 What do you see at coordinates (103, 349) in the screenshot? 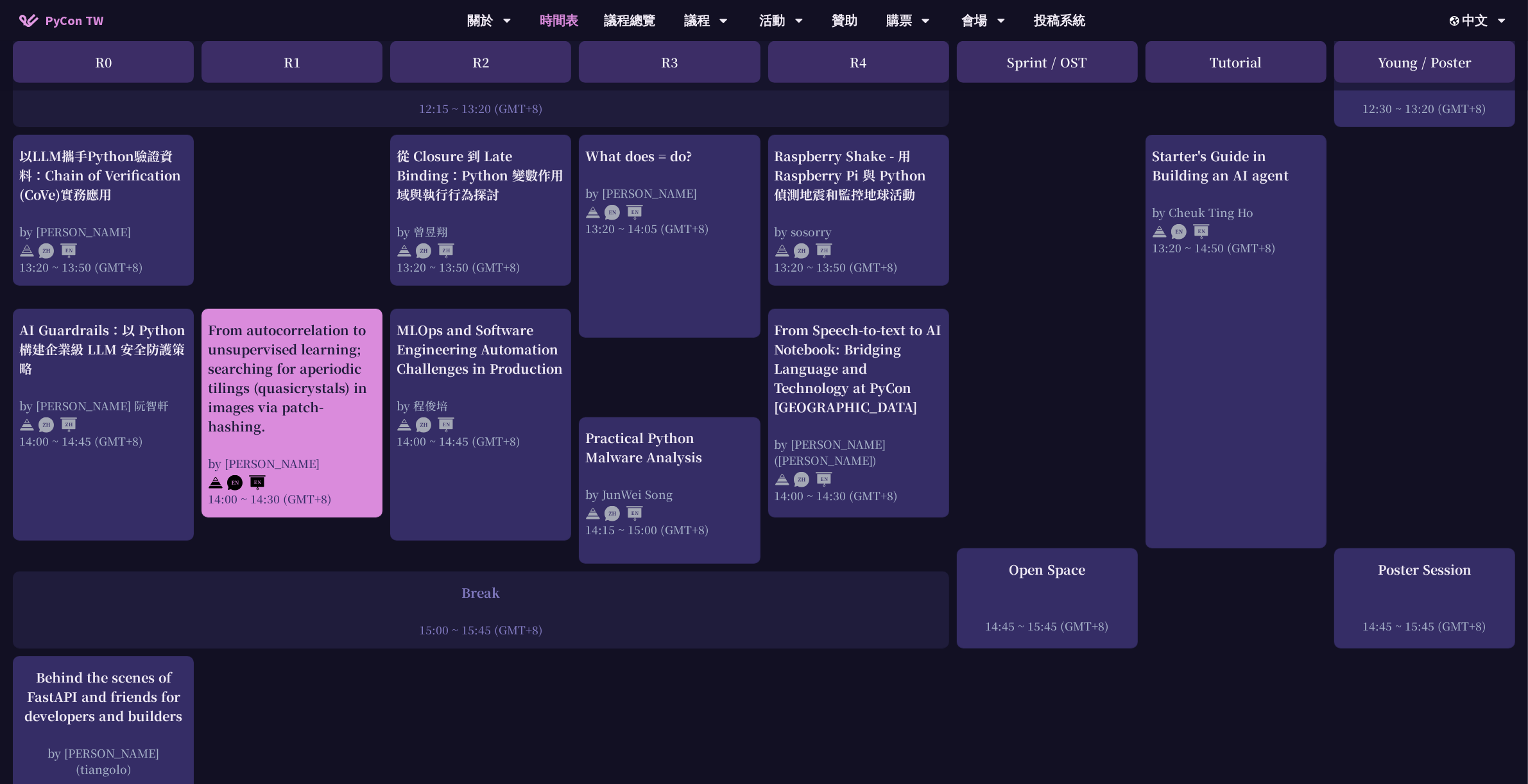
I see `div: AI Guardrails：以 Python 構建企業級 LLM 安全防護策略` at bounding box center [103, 349].